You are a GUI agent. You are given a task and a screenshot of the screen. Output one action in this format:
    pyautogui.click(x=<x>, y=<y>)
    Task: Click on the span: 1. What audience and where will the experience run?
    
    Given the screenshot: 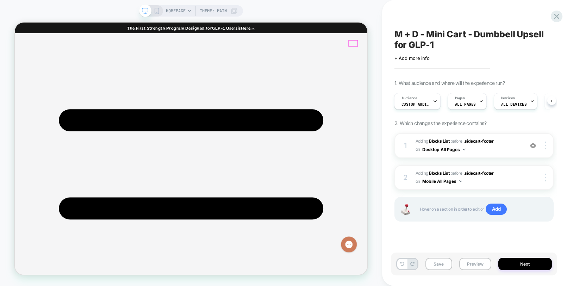 What is the action you would take?
    pyautogui.click(x=450, y=83)
    